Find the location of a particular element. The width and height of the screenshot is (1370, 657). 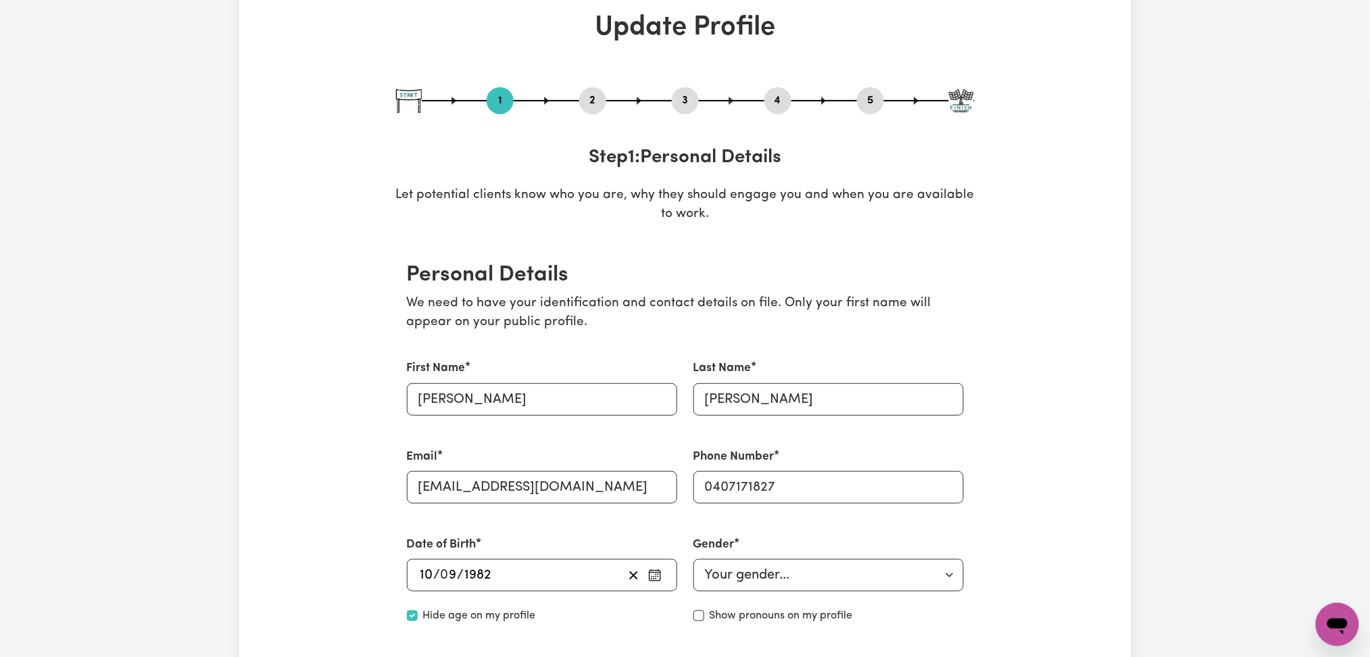

h2: Personal Details is located at coordinates (686, 275).